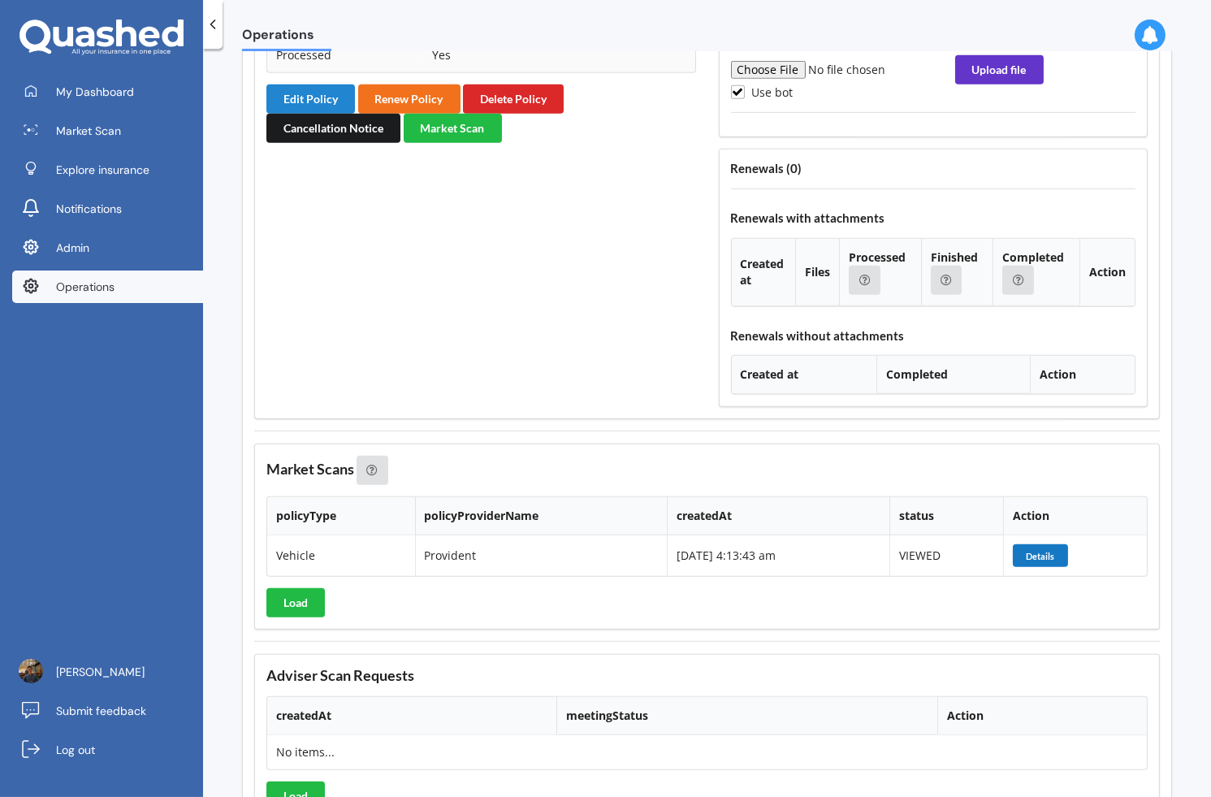  Describe the element at coordinates (107, 170) in the screenshot. I see `a: Explore insurance` at that location.